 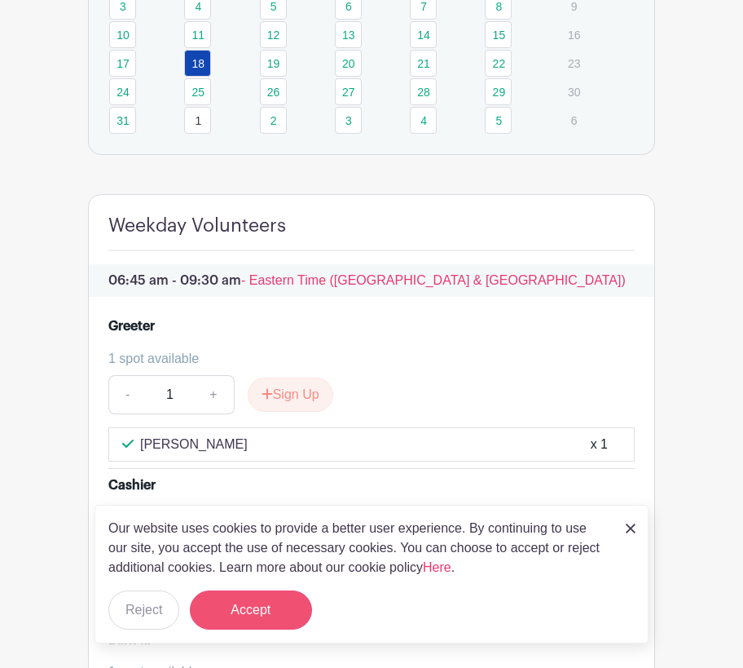 What do you see at coordinates (372, 280) in the screenshot?
I see `p: 06:45 am - 09:30 am` at bounding box center [372, 280].